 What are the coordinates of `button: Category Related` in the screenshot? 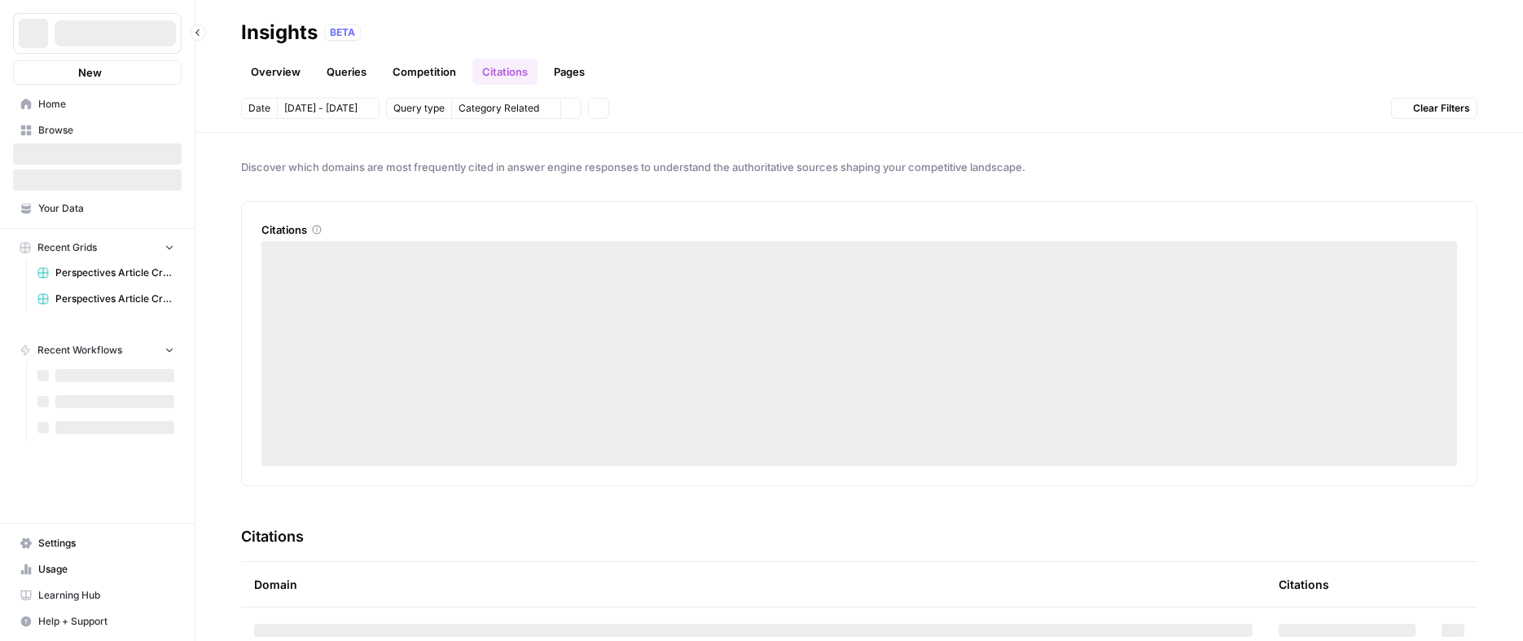 It's located at (506, 108).